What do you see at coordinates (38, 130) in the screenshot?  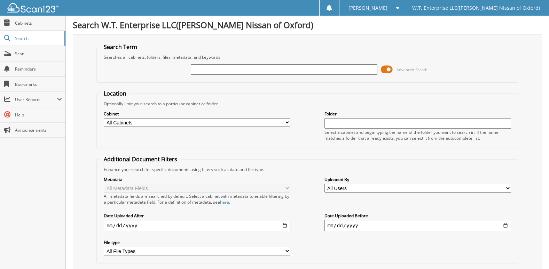 I see `span: Announcements` at bounding box center [38, 130].